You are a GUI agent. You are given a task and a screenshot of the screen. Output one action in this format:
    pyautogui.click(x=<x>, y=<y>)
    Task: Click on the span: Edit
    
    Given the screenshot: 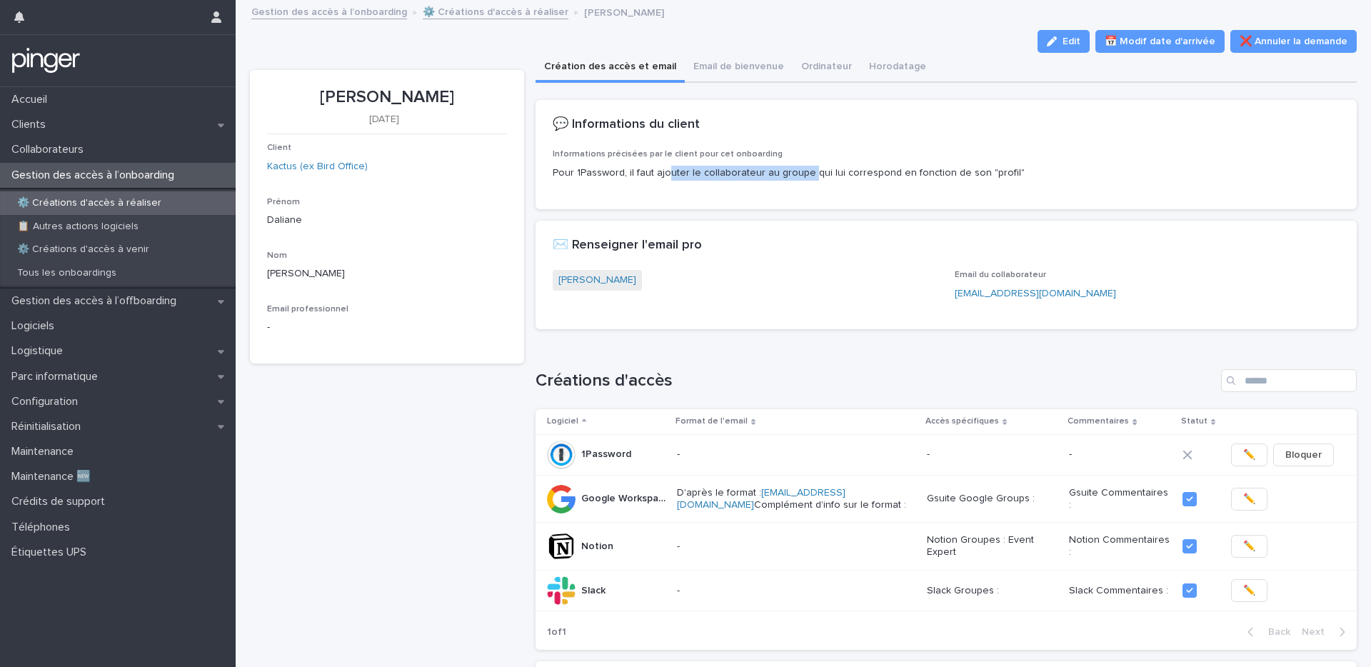 What is the action you would take?
    pyautogui.click(x=1071, y=41)
    